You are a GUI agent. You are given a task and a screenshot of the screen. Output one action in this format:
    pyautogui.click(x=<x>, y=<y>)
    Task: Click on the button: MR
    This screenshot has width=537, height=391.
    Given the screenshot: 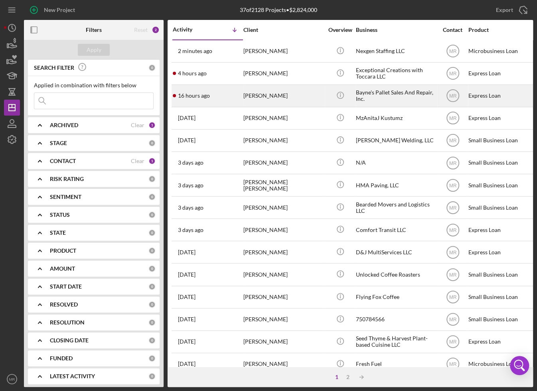 What is the action you would take?
    pyautogui.click(x=12, y=379)
    